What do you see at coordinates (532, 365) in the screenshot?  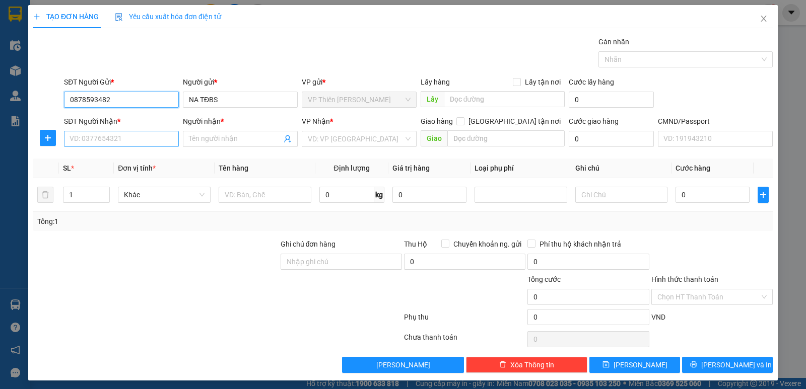 I see `span: Xóa Thông tin` at bounding box center [532, 365].